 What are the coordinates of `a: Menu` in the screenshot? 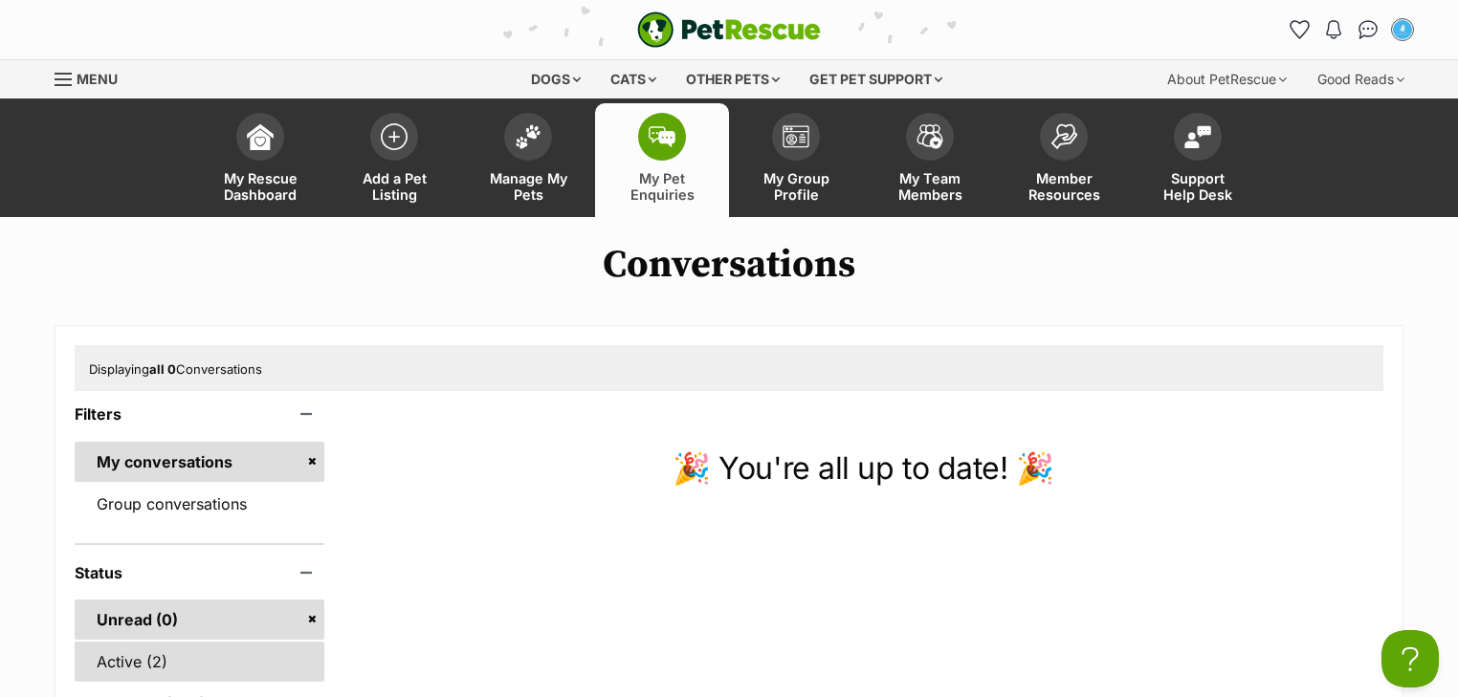 It's located at (93, 77).